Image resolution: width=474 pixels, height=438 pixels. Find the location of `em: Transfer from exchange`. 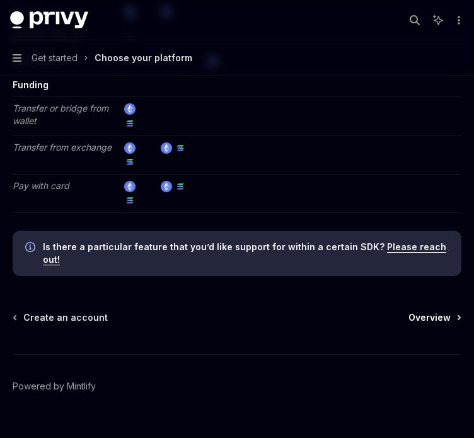

em: Transfer from exchange is located at coordinates (62, 147).